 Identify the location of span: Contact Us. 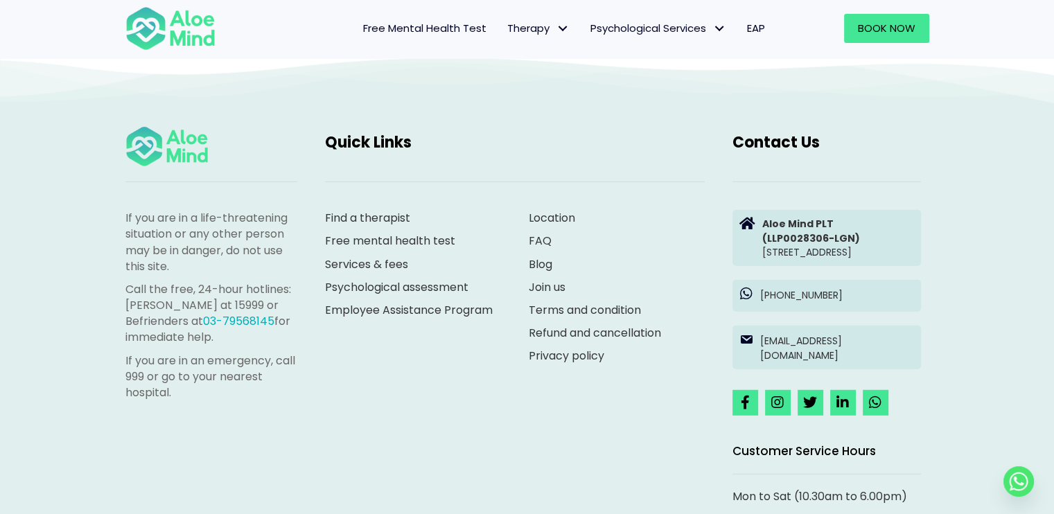
(776, 142).